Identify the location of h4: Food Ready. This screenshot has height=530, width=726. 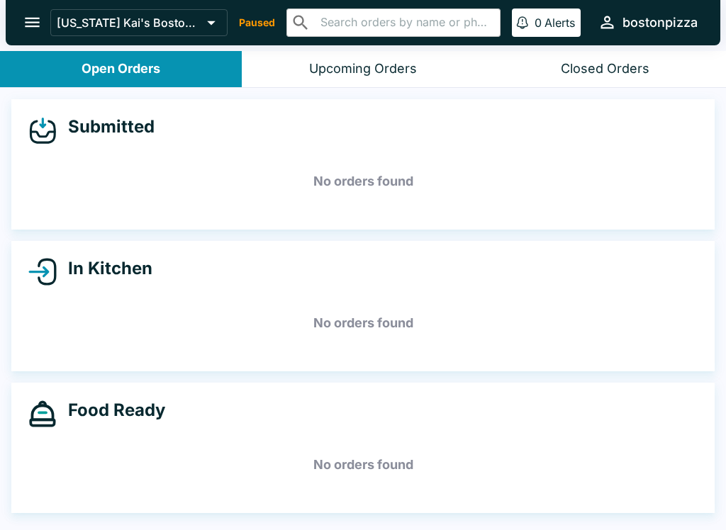
(111, 410).